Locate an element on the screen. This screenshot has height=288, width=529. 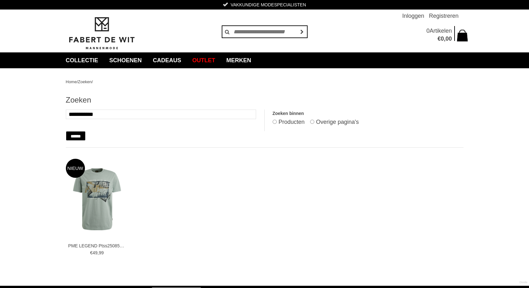
a: Schoenen is located at coordinates (126, 60).